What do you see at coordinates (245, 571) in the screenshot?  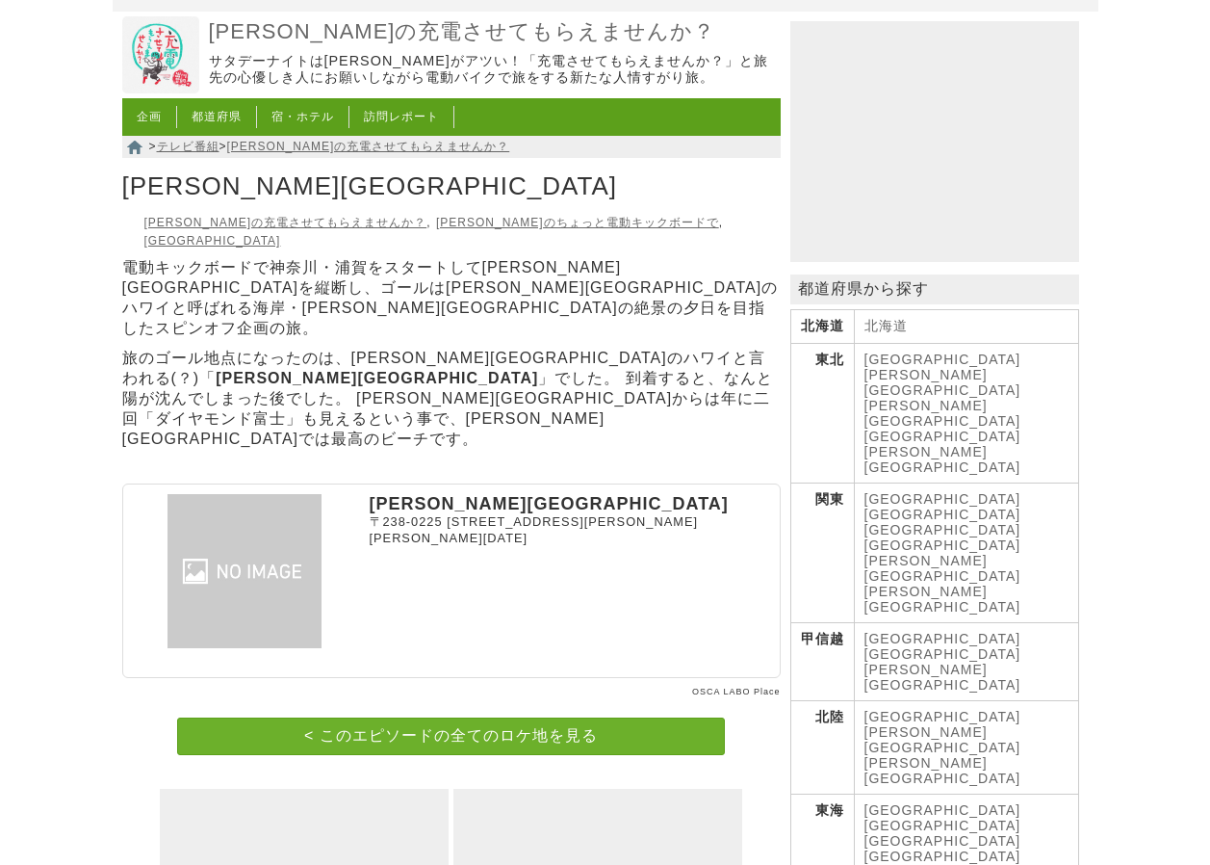 I see `img: 荒井浜海水浴場` at bounding box center [245, 571].